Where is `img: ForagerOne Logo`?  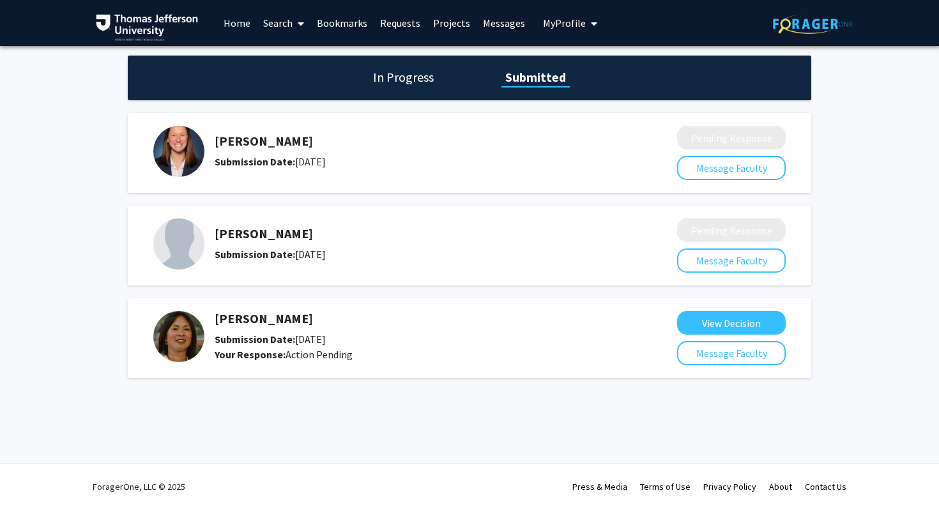 img: ForagerOne Logo is located at coordinates (812, 24).